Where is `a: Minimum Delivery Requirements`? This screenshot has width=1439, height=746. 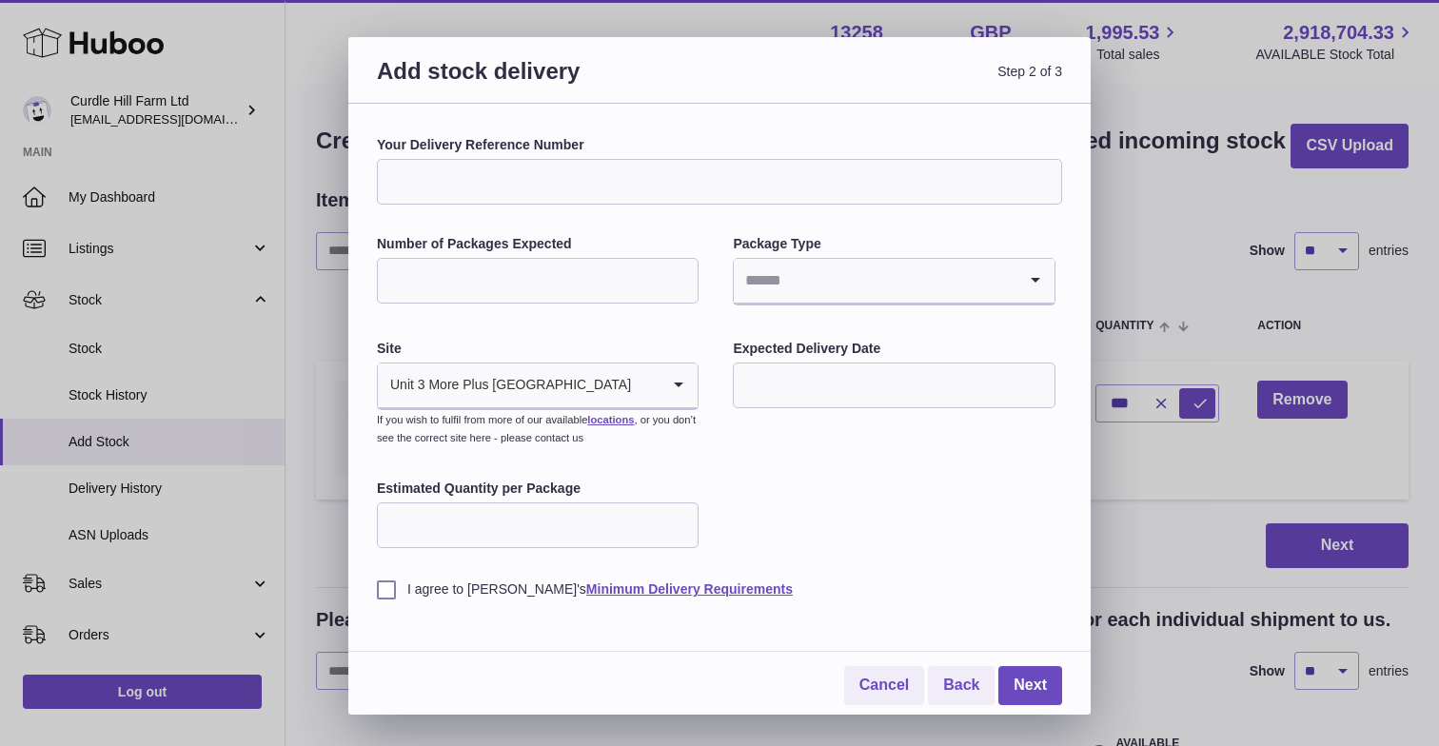 a: Minimum Delivery Requirements is located at coordinates (689, 589).